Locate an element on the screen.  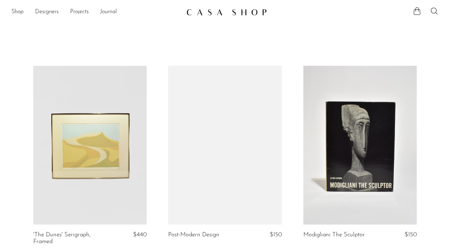
a: Designers is located at coordinates (47, 12).